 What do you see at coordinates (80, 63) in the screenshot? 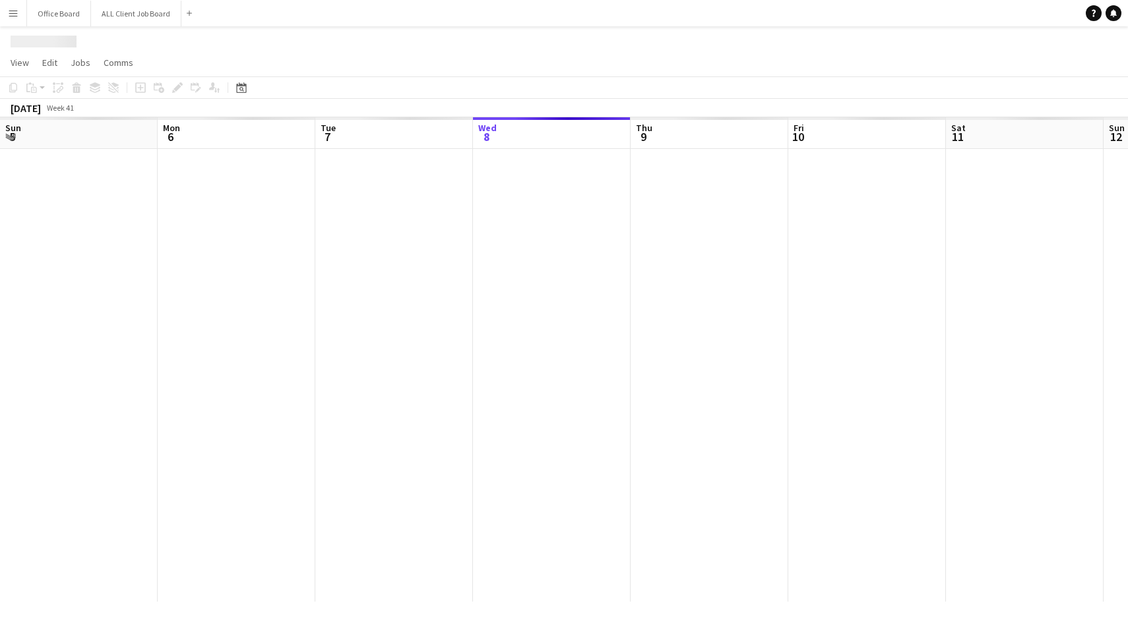
I see `a: Jobs` at bounding box center [80, 63].